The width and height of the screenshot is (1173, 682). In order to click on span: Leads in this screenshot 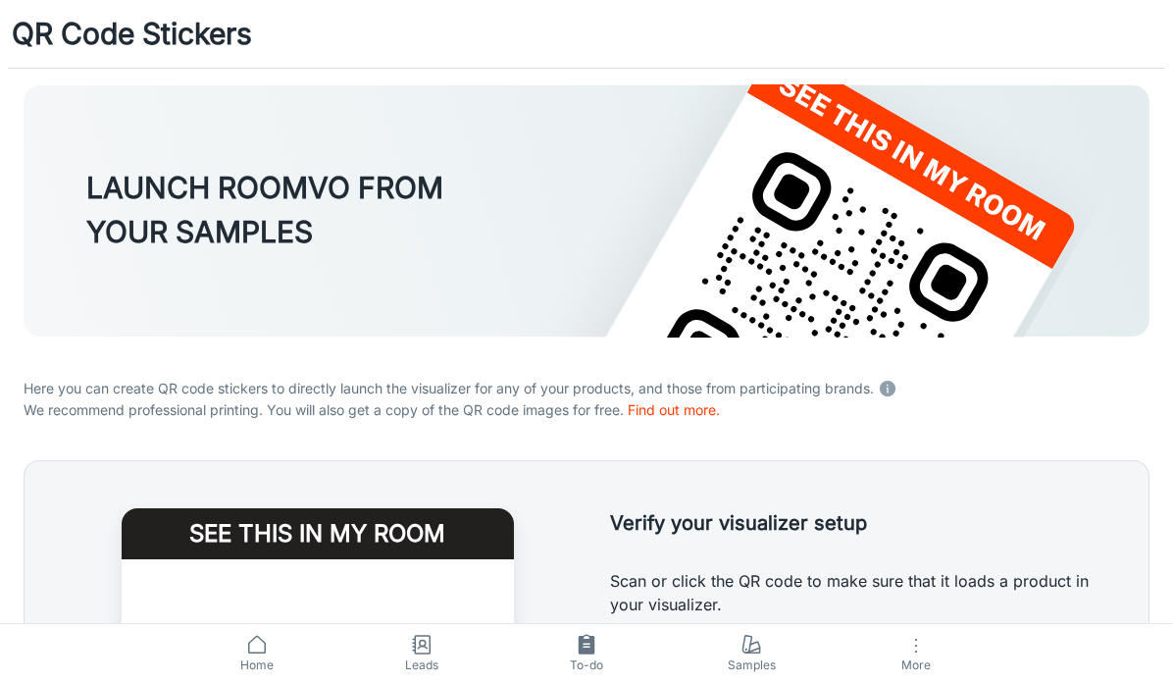, I will do `click(422, 665)`.